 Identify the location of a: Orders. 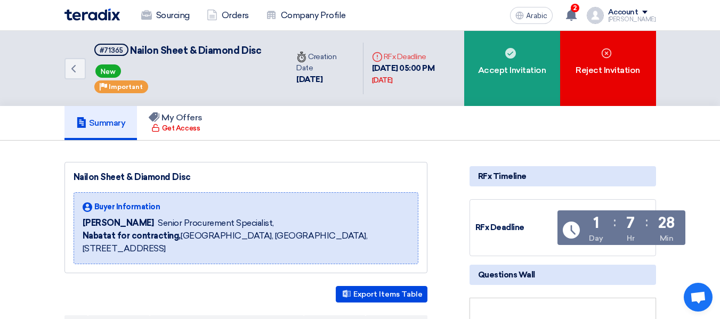
(228, 15).